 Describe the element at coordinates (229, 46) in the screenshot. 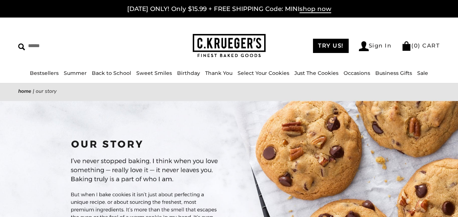

I see `img: C.KRUEGER'S` at that location.